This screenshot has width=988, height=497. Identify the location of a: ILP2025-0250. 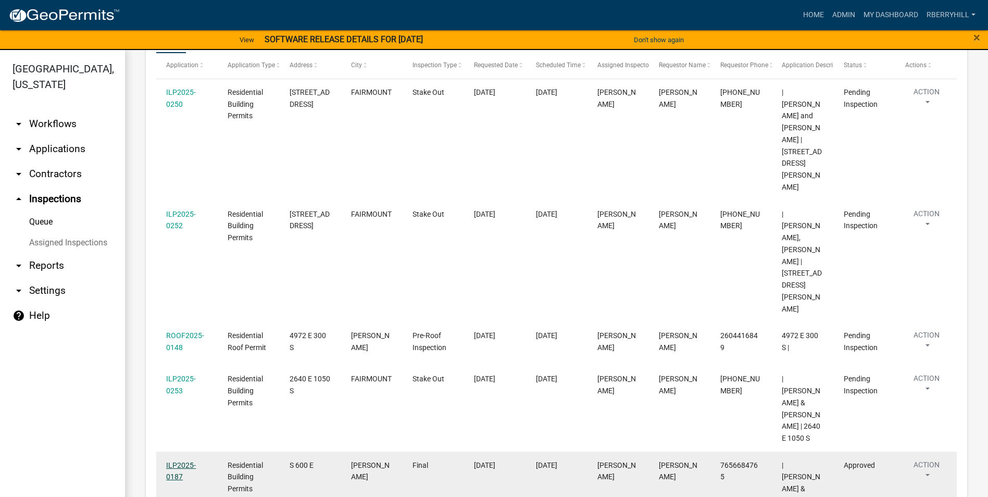
(181, 98).